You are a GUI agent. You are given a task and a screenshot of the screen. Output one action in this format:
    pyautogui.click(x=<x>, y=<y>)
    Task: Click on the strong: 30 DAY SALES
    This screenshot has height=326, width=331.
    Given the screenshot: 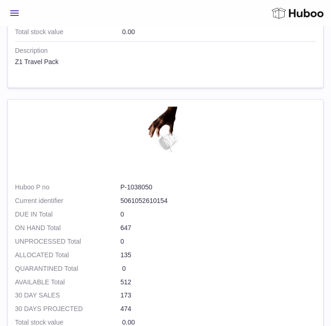 What is the action you would take?
    pyautogui.click(x=67, y=295)
    